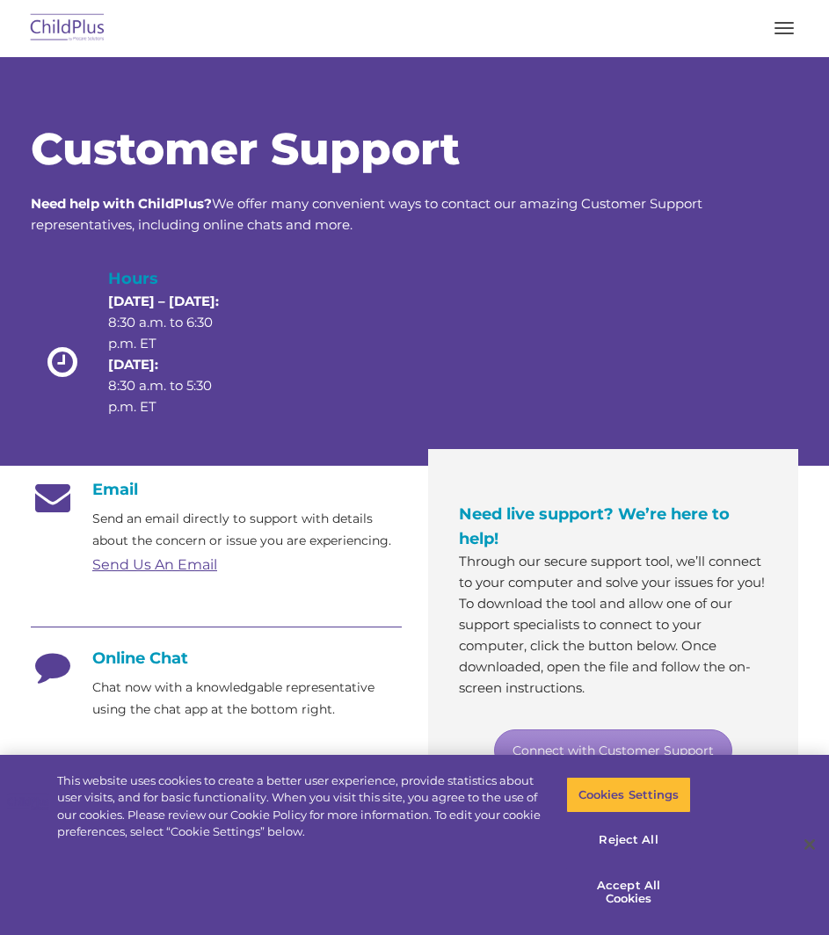  What do you see at coordinates (216, 490) in the screenshot?
I see `h4: Email` at bounding box center [216, 490].